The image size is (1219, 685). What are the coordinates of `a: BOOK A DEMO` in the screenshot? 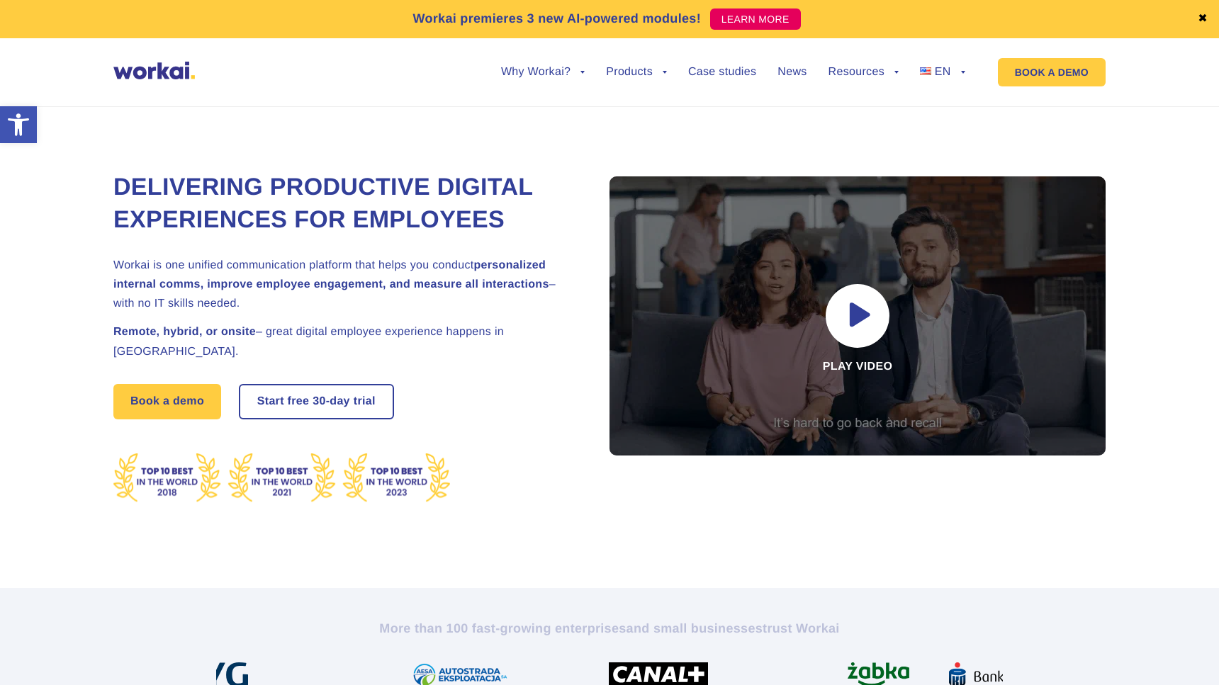 It's located at (1052, 72).